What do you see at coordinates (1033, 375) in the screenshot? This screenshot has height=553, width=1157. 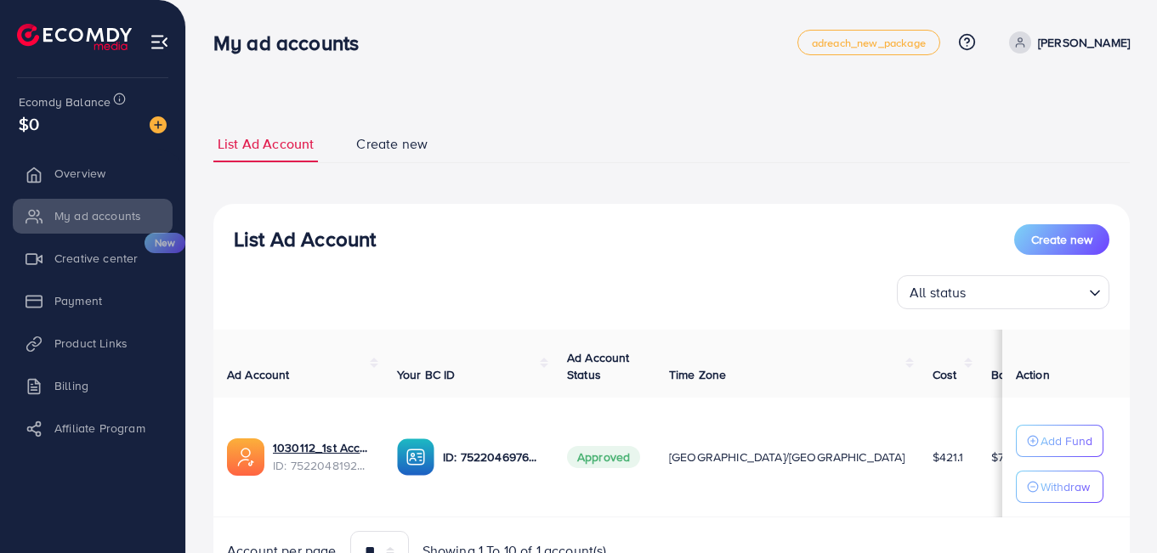 I see `span: Action` at bounding box center [1033, 375].